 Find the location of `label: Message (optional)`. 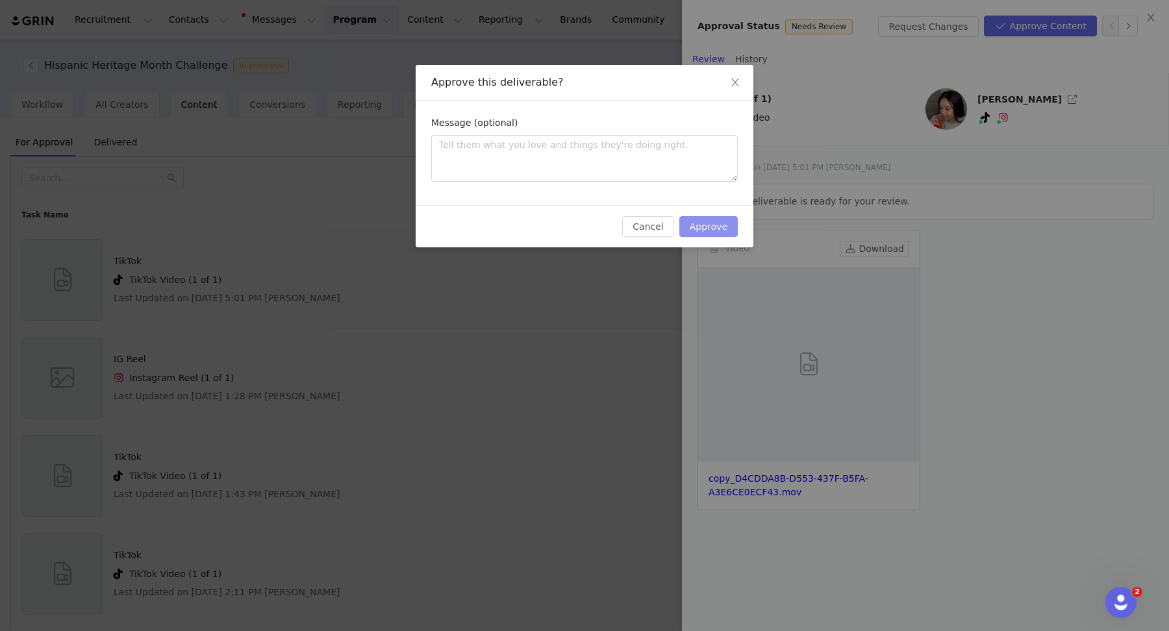

label: Message (optional) is located at coordinates (474, 123).